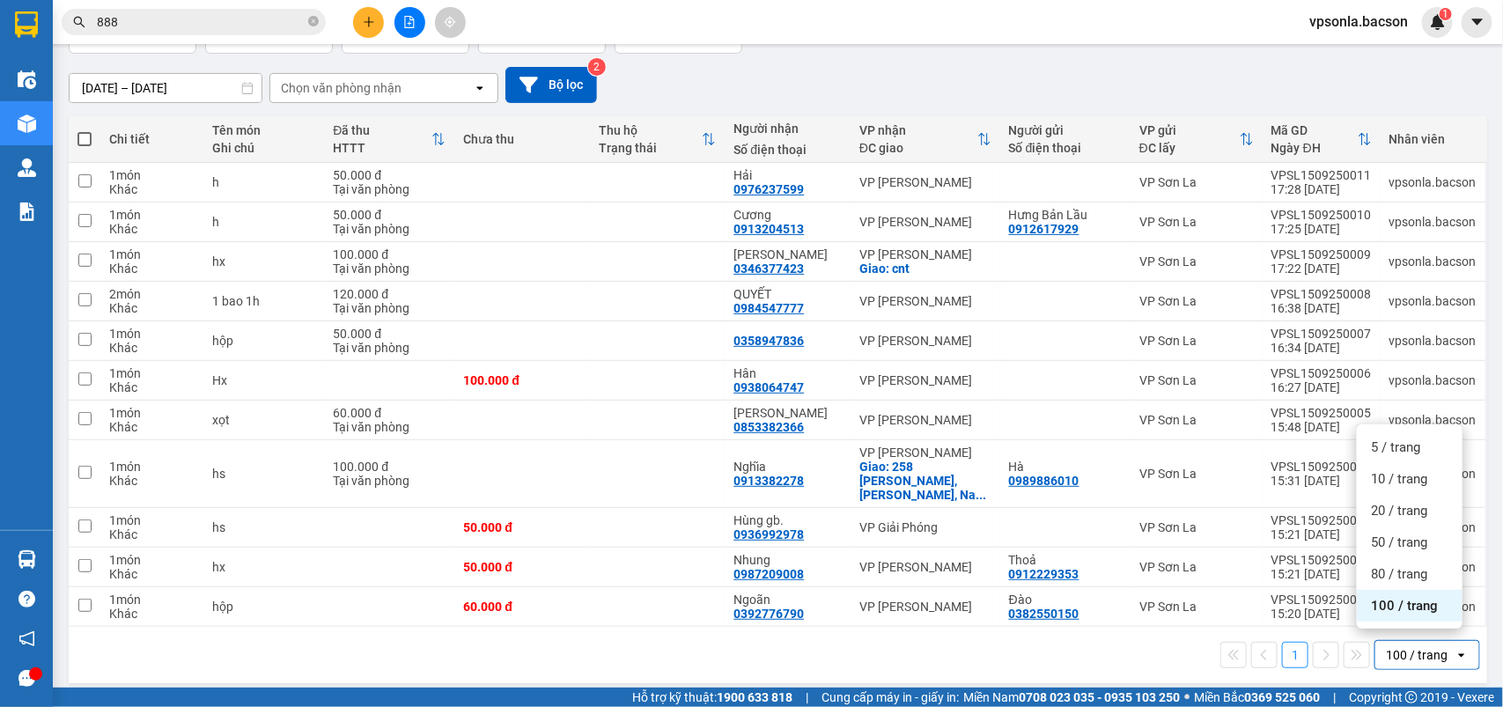 This screenshot has width=1503, height=707. What do you see at coordinates (26, 638) in the screenshot?
I see `span: notification` at bounding box center [26, 638].